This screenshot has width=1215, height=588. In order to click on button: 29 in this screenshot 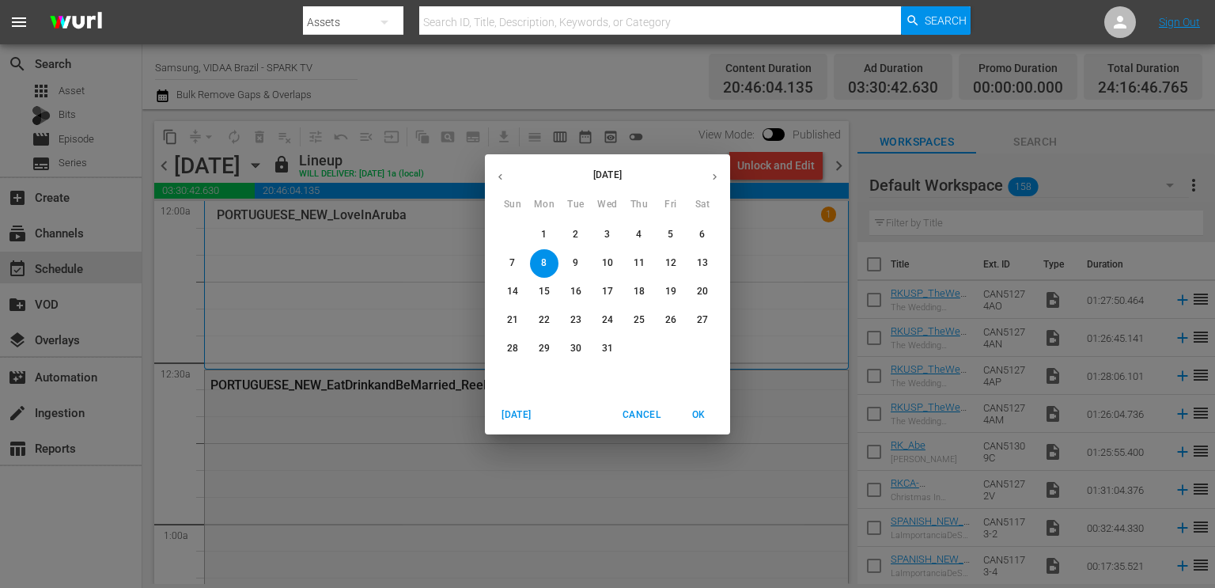, I will do `click(544, 349)`.